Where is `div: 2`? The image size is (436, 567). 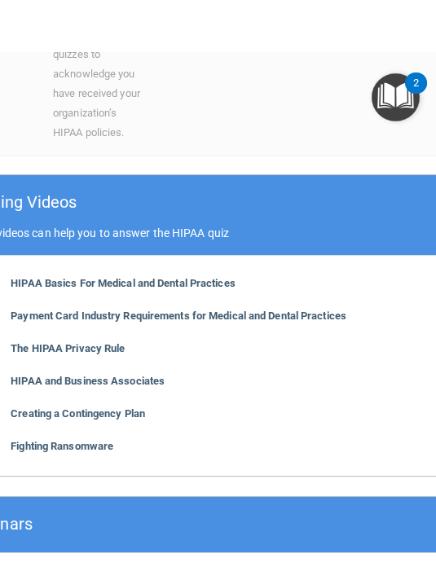
div: 2 is located at coordinates (416, 94).